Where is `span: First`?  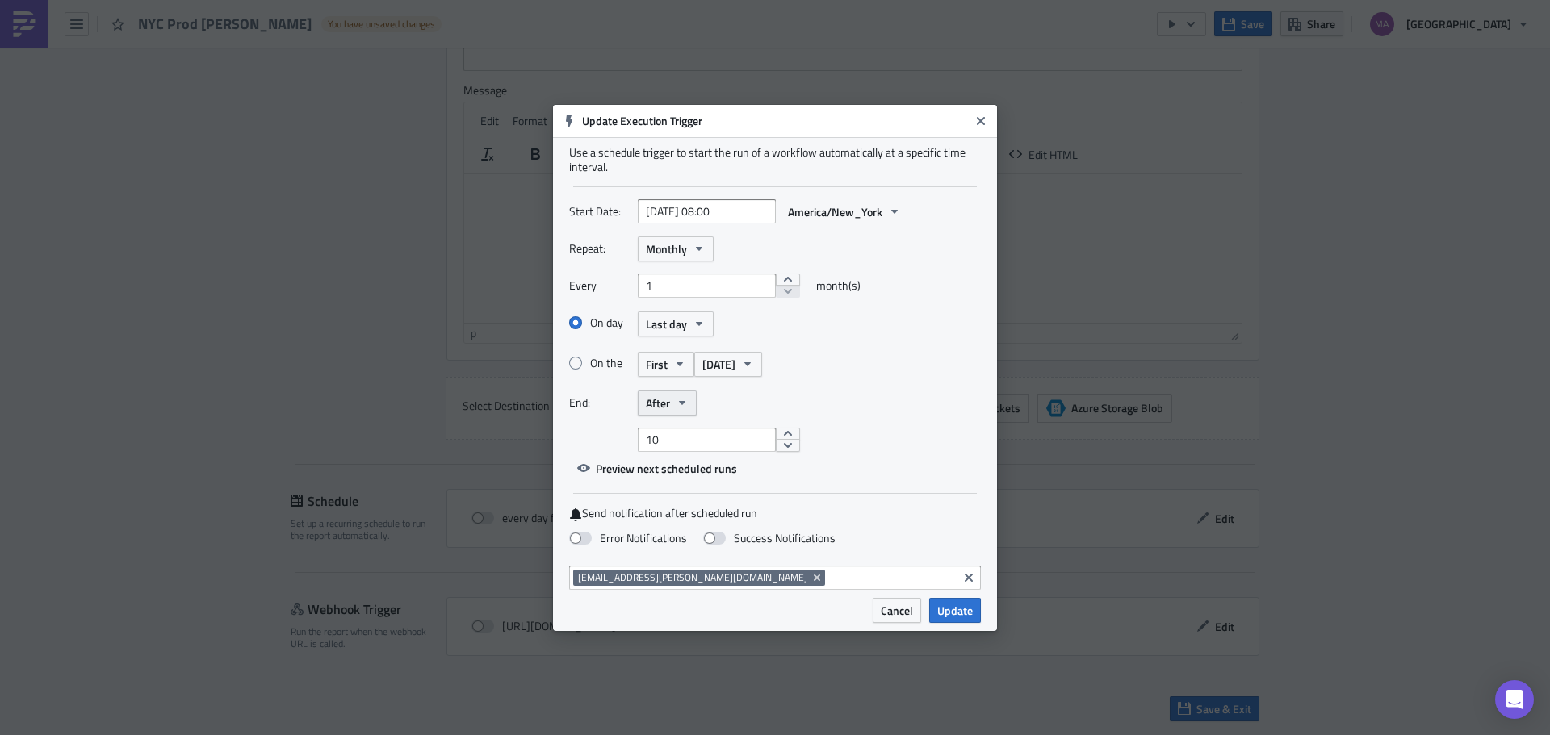 span: First is located at coordinates (656, 364).